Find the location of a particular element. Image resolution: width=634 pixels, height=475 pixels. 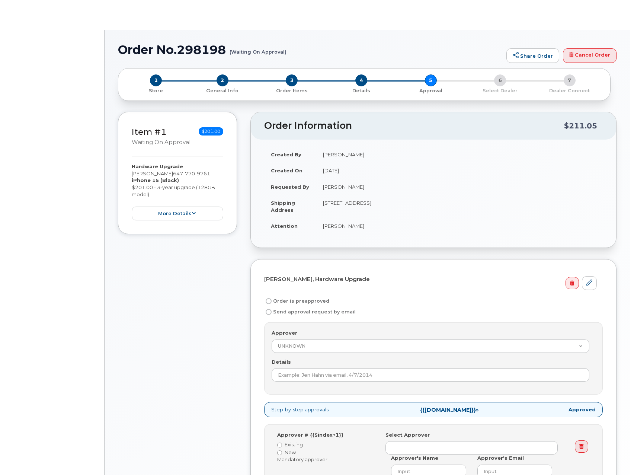

div: Mandatory approver is located at coordinates (325, 459).